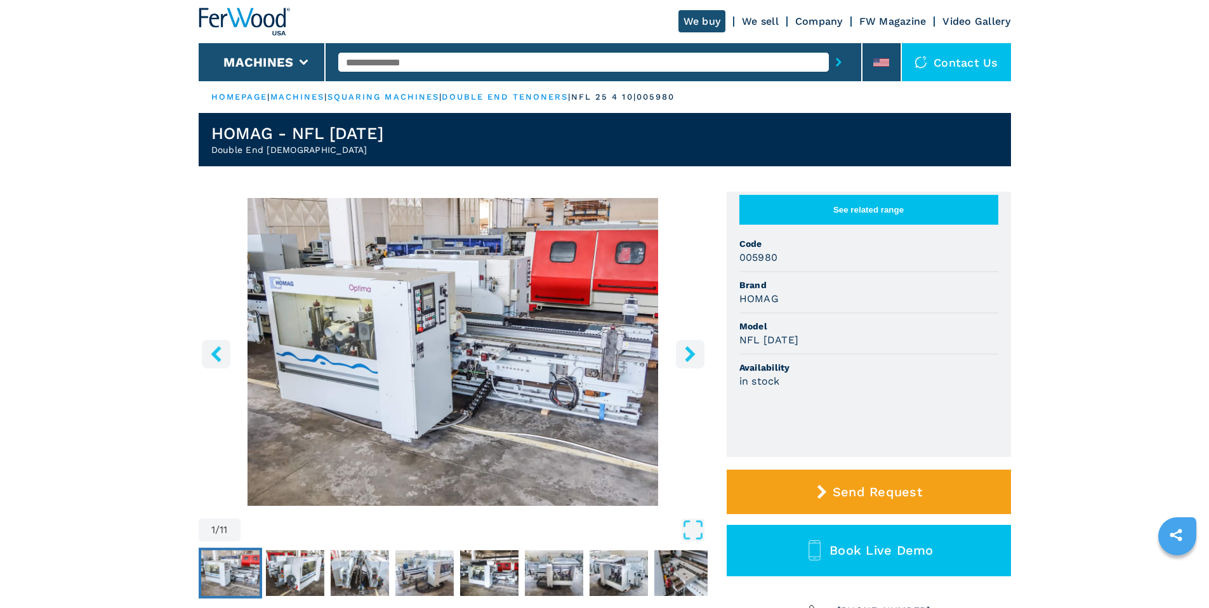 Image resolution: width=1209 pixels, height=608 pixels. I want to click on img: ca6f62c55ae12ac1a760b7e13622e6a8, so click(425, 573).